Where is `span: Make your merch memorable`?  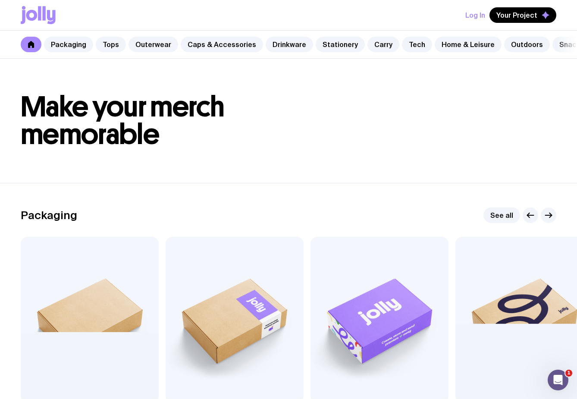
span: Make your merch memorable is located at coordinates (122, 120).